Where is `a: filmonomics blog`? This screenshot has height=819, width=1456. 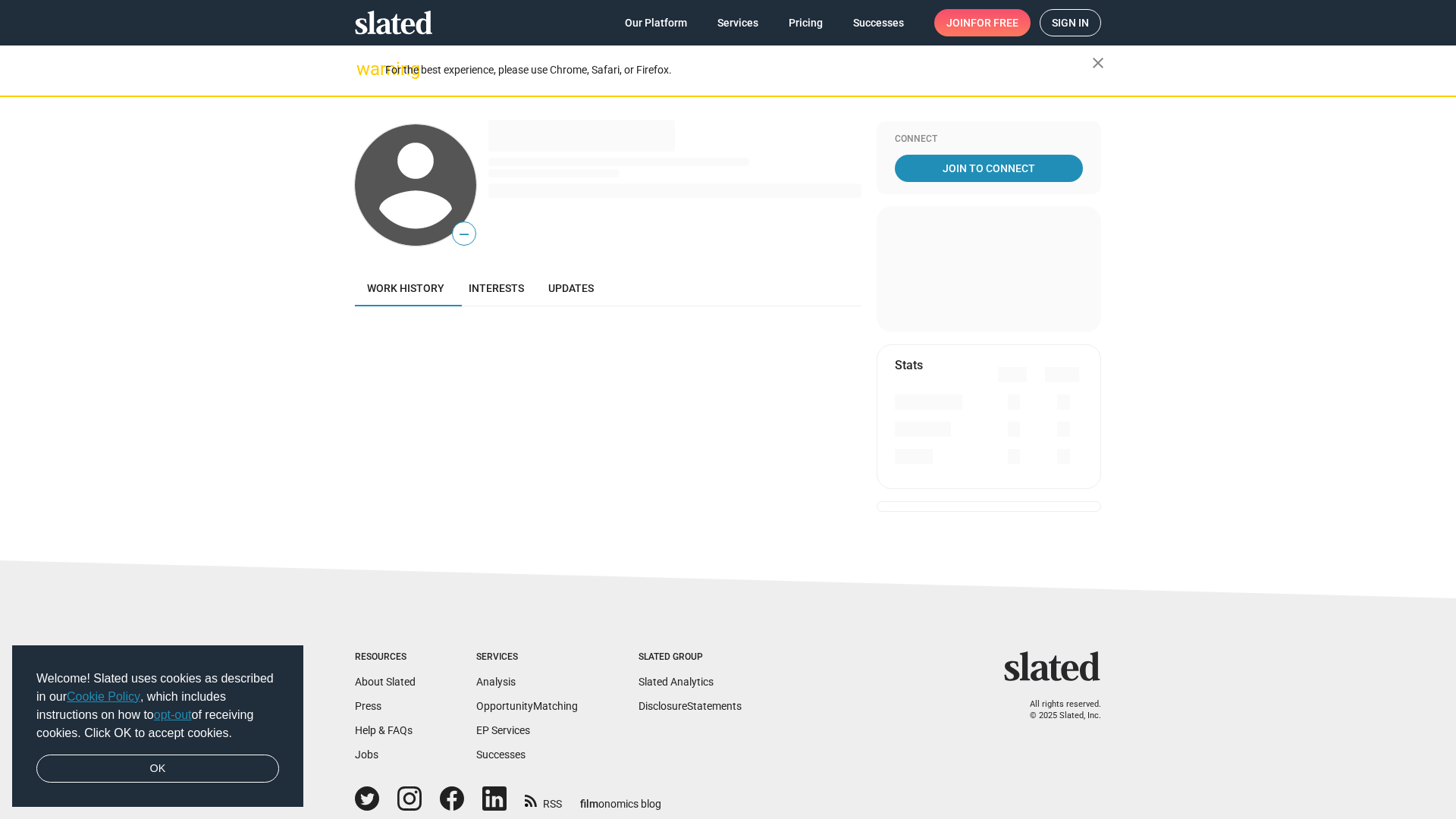 a: filmonomics blog is located at coordinates (620, 797).